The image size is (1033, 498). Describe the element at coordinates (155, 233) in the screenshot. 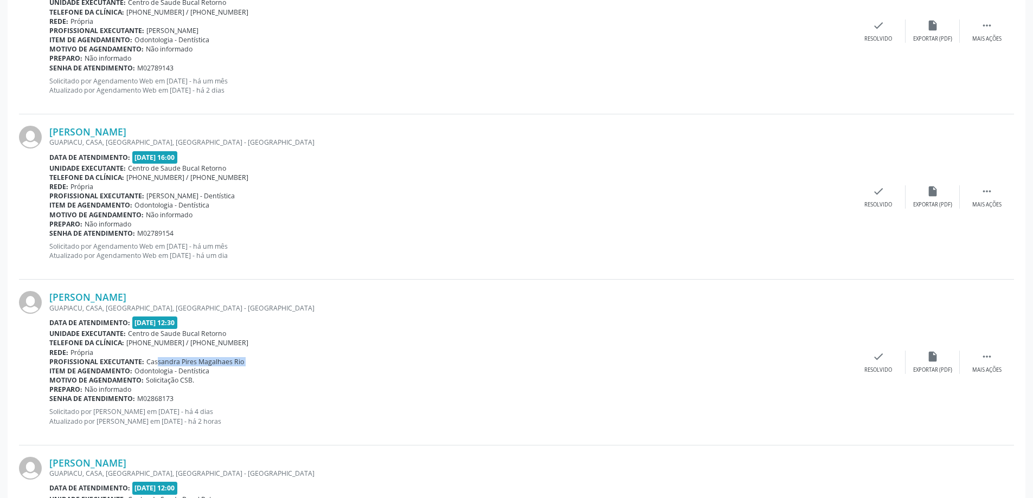

I see `span: M02789154` at that location.